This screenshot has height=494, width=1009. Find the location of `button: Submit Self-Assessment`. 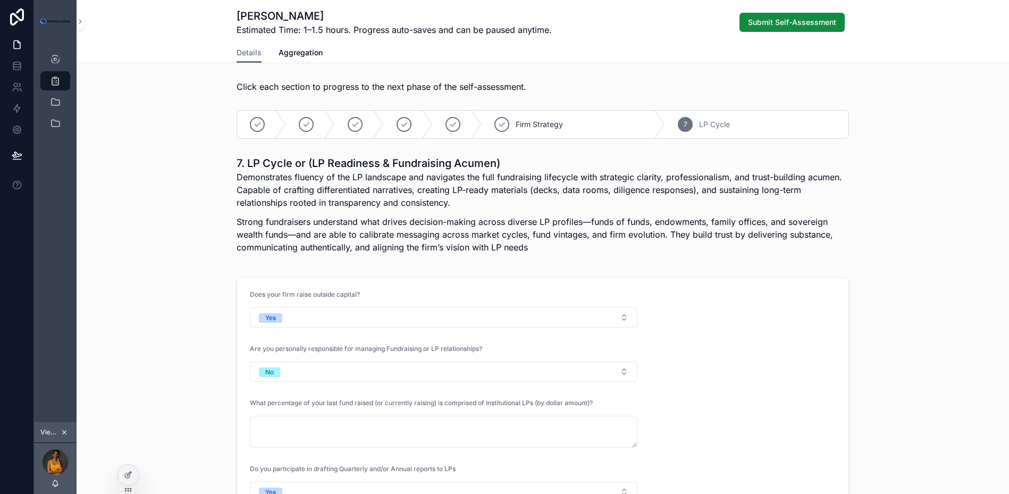

button: Submit Self-Assessment is located at coordinates (792, 22).